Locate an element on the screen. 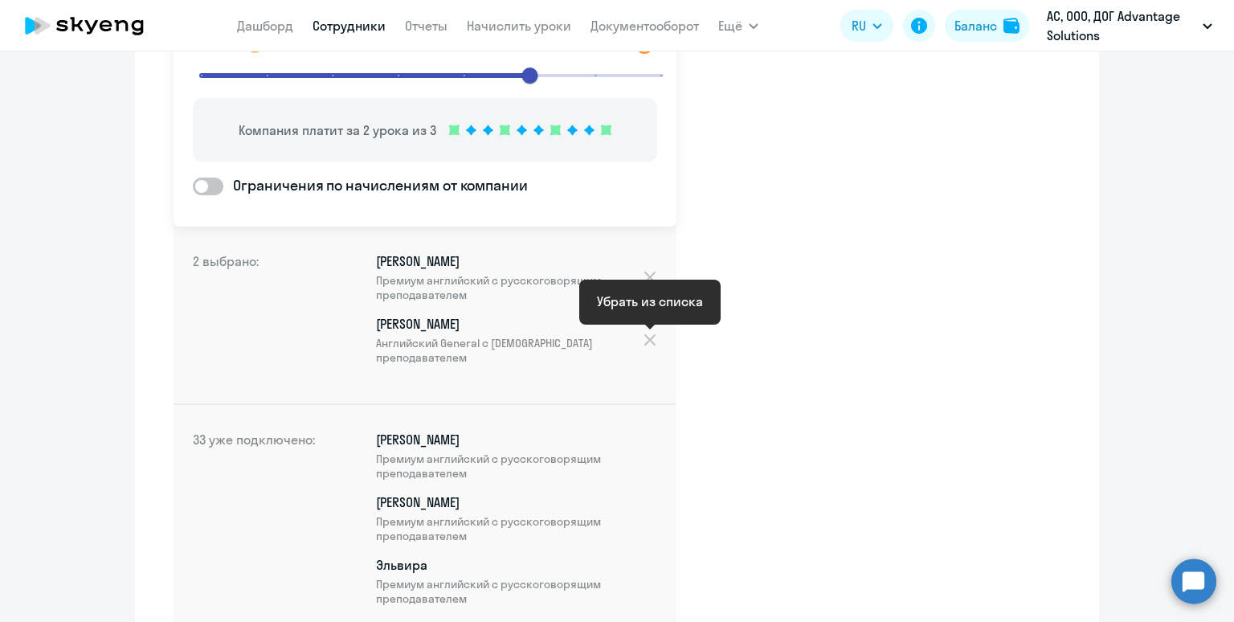  span: RU is located at coordinates (859, 26).